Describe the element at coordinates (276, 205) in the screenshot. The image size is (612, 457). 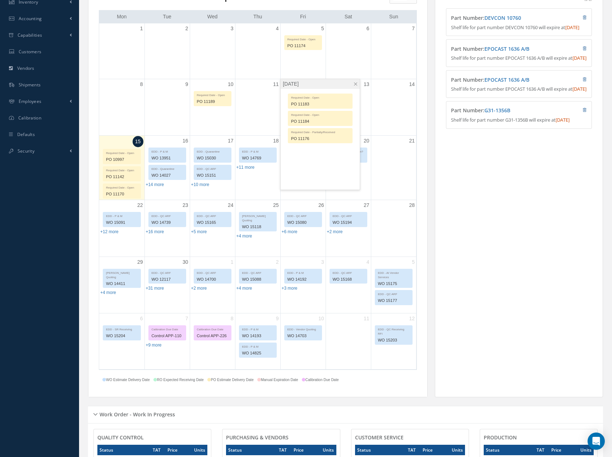
I see `a: September 25, 2025` at that location.